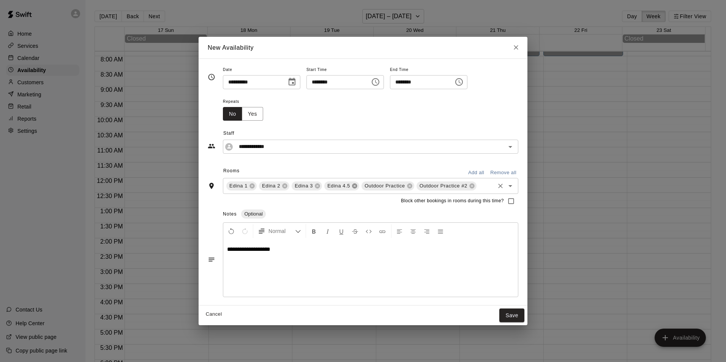 This screenshot has width=726, height=362. What do you see at coordinates (429, 70) in the screenshot?
I see `span: End Time` at bounding box center [429, 70].